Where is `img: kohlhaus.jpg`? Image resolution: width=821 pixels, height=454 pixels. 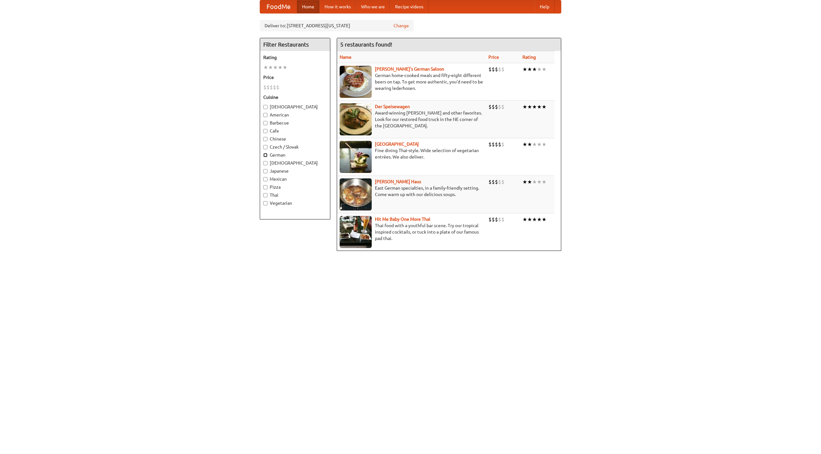 img: kohlhaus.jpg is located at coordinates (355, 194).